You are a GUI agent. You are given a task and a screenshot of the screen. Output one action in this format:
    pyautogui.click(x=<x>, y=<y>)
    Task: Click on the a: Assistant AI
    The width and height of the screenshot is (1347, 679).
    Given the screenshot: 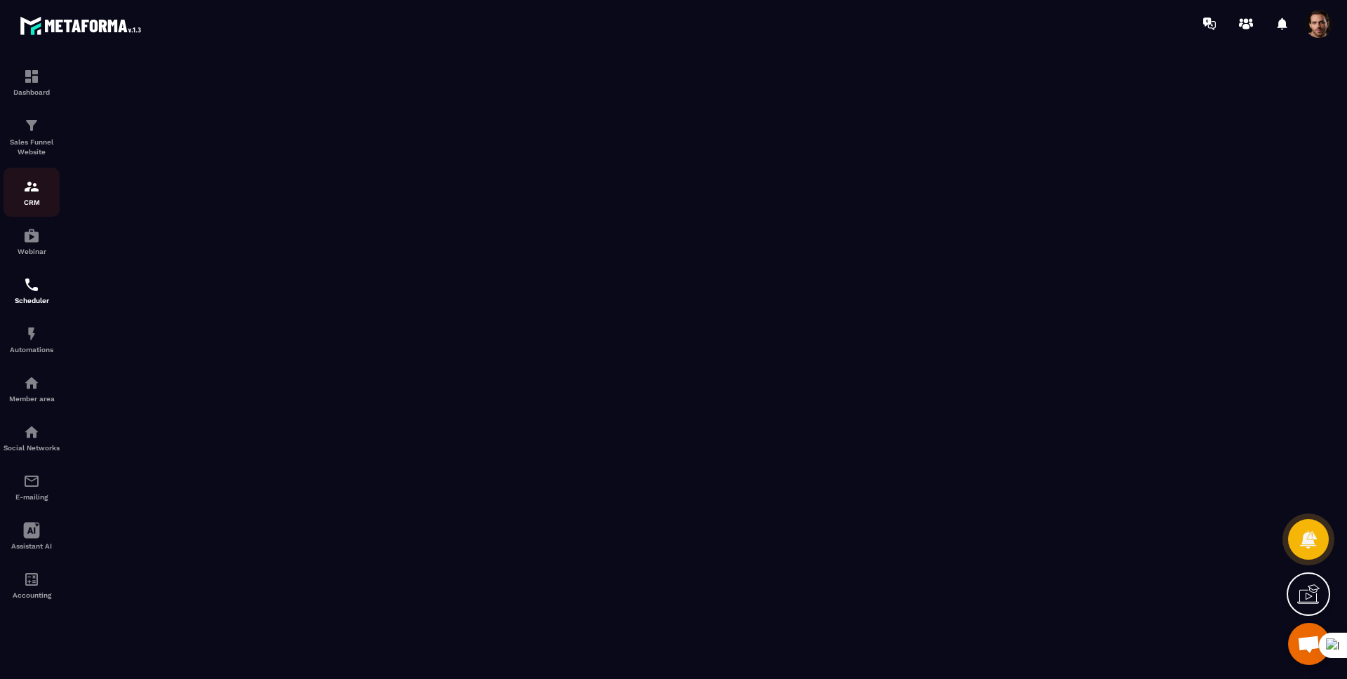 What is the action you would take?
    pyautogui.click(x=32, y=536)
    